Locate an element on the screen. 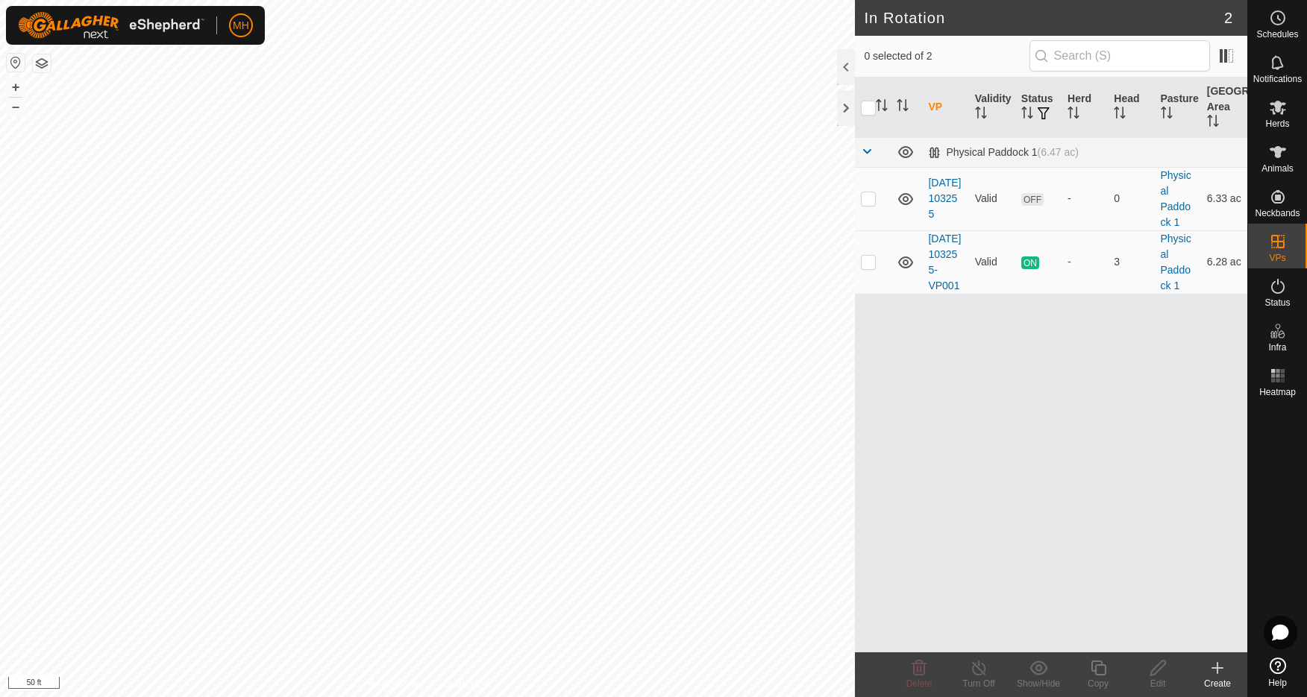 This screenshot has width=1307, height=697. img: Gallagher Logo is located at coordinates (111, 25).